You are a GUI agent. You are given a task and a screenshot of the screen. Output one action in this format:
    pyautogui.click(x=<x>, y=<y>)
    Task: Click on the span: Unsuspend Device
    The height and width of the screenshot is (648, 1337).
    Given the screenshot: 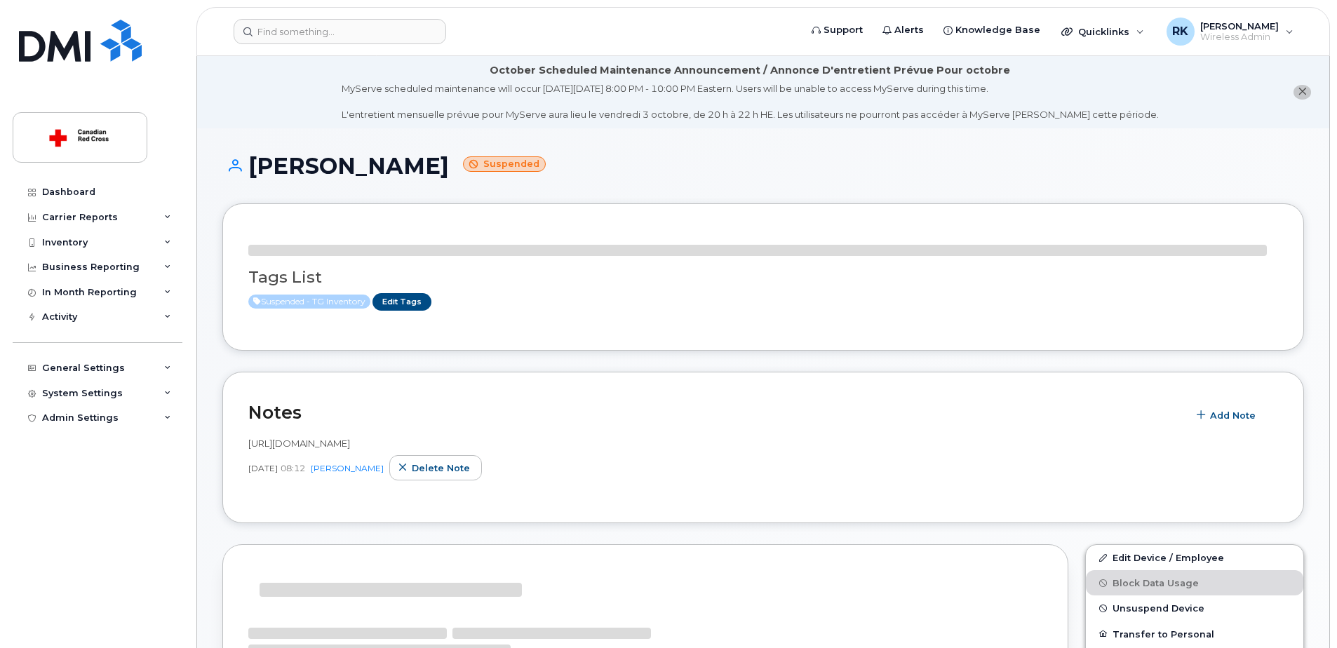 What is the action you would take?
    pyautogui.click(x=1158, y=608)
    